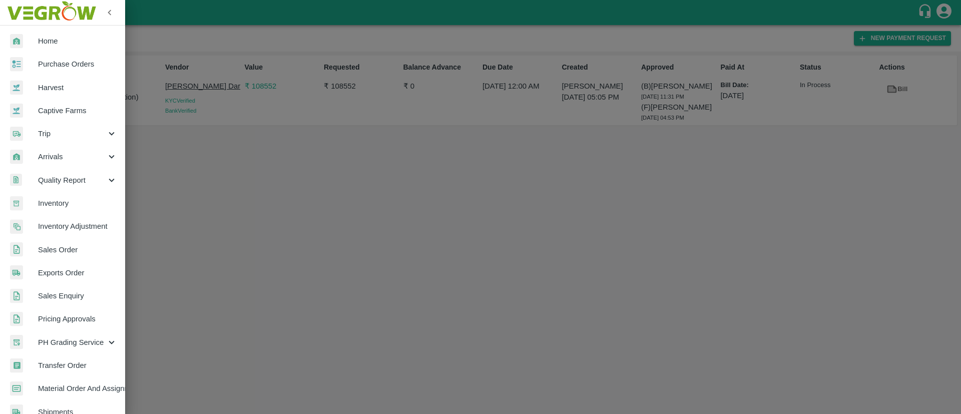 Image resolution: width=961 pixels, height=414 pixels. What do you see at coordinates (78, 203) in the screenshot?
I see `span: Inventory` at bounding box center [78, 203].